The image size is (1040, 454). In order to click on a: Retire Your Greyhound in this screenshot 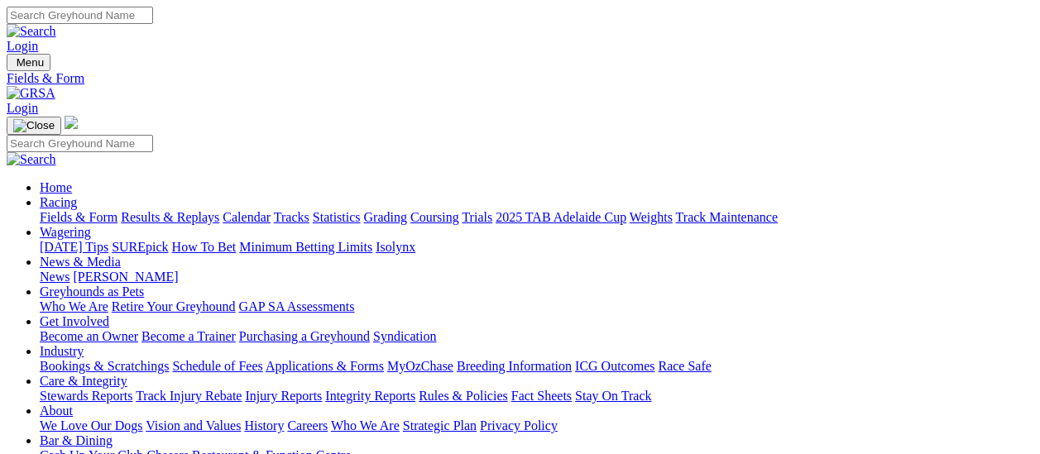, I will do `click(174, 306)`.